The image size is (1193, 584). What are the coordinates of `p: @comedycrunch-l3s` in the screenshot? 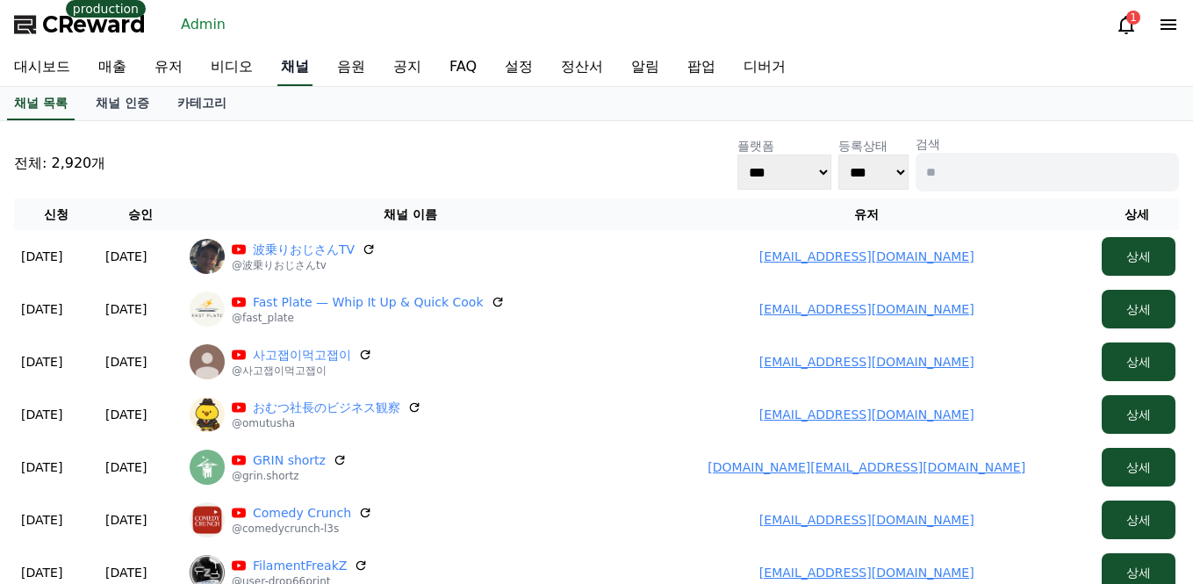 It's located at (302, 529).